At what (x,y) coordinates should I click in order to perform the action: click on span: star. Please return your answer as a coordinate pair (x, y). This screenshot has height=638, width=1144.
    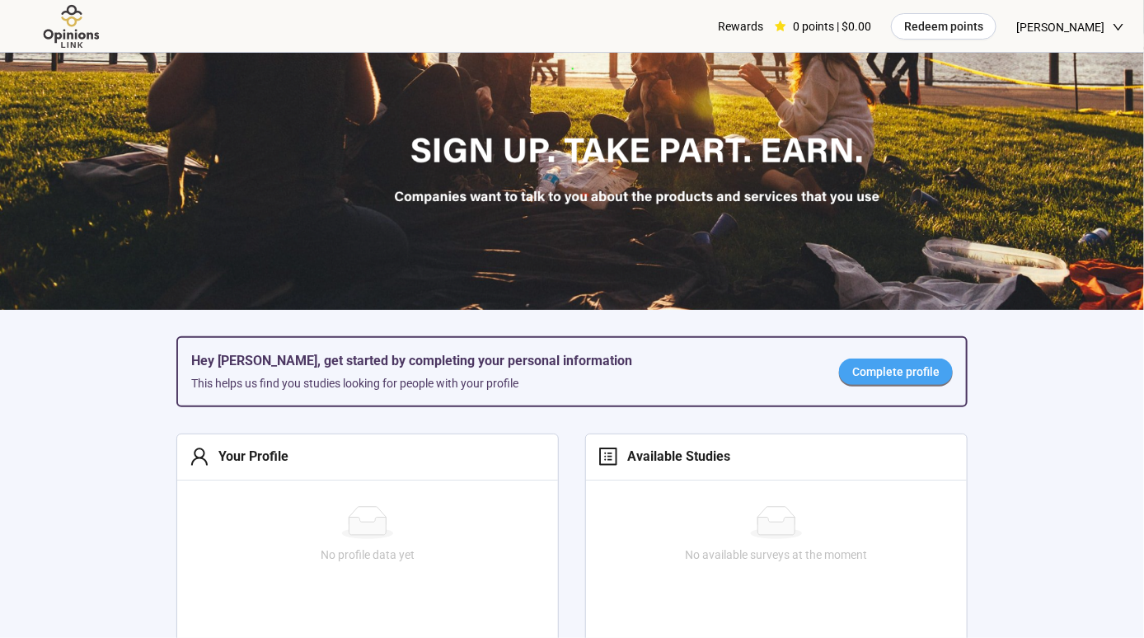
    Looking at the image, I should click on (780, 26).